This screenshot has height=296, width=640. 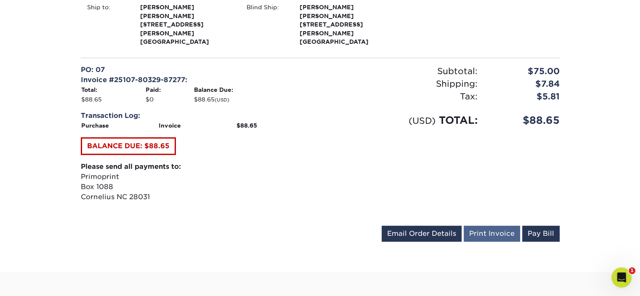 I want to click on td: $0, so click(x=169, y=99).